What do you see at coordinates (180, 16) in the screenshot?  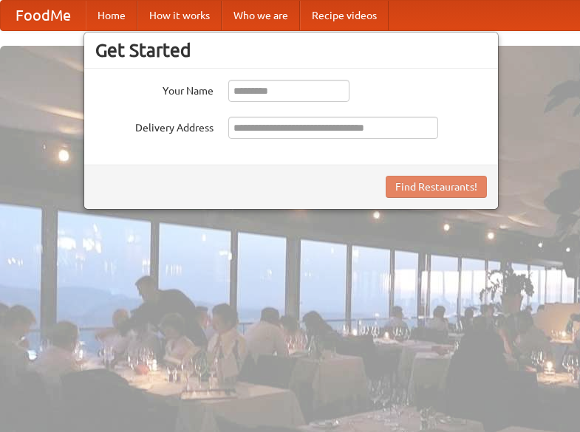 I see `a: How it works` at bounding box center [180, 16].